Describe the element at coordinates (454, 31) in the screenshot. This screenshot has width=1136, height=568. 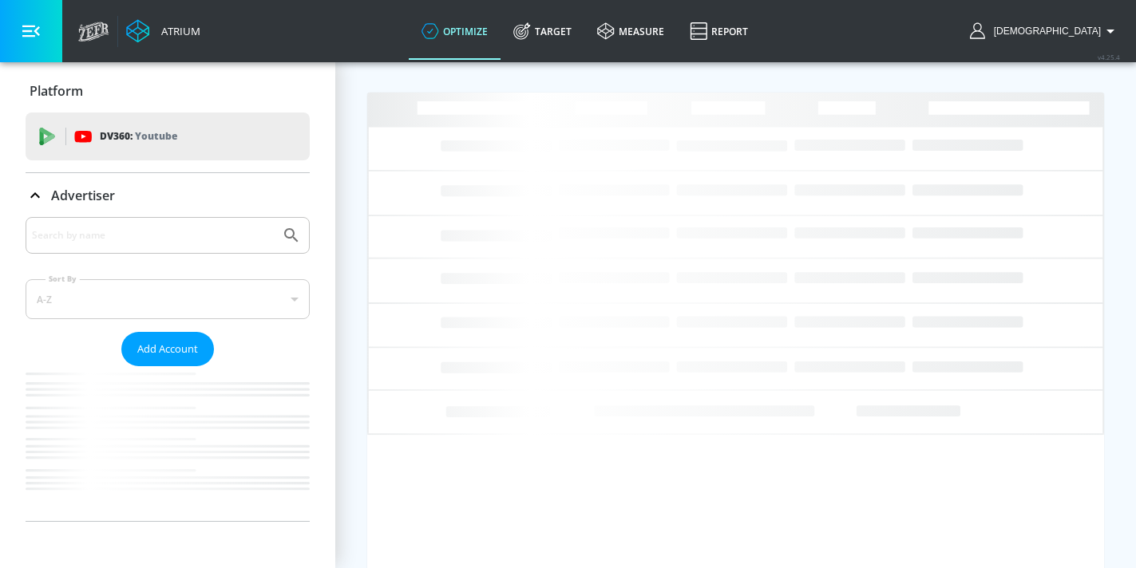
I see `a: optimize` at that location.